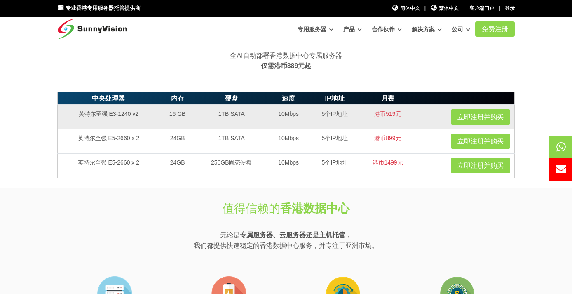 Image resolution: width=572 pixels, height=294 pixels. Describe the element at coordinates (510, 8) in the screenshot. I see `font: 登录` at that location.